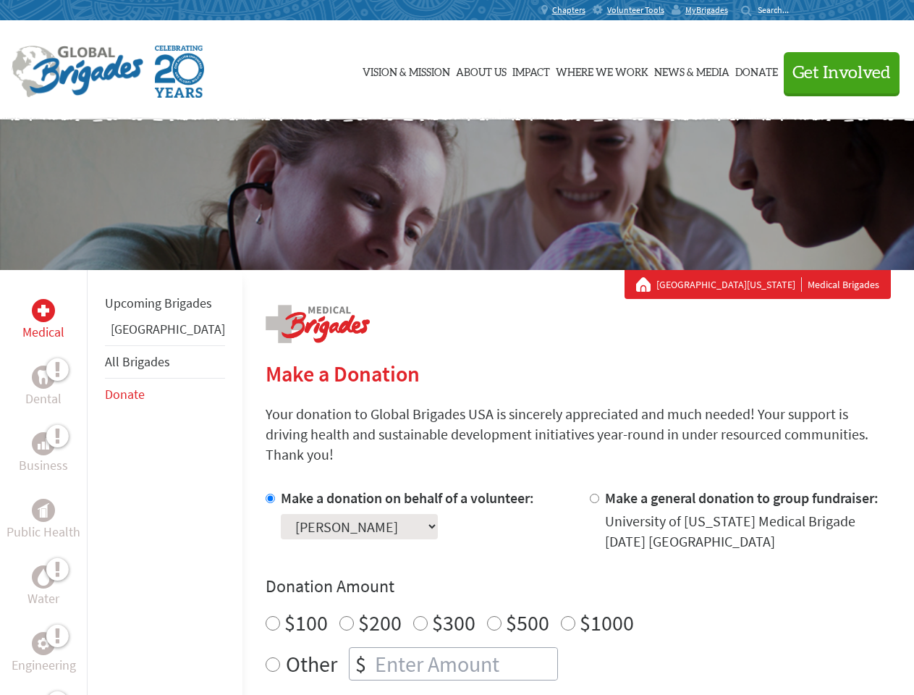 This screenshot has height=695, width=914. I want to click on a: Public HealthPublic Health, so click(43, 521).